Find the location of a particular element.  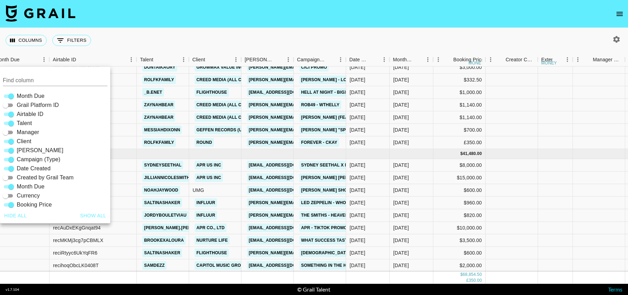

span: Date Created is located at coordinates (33, 169).